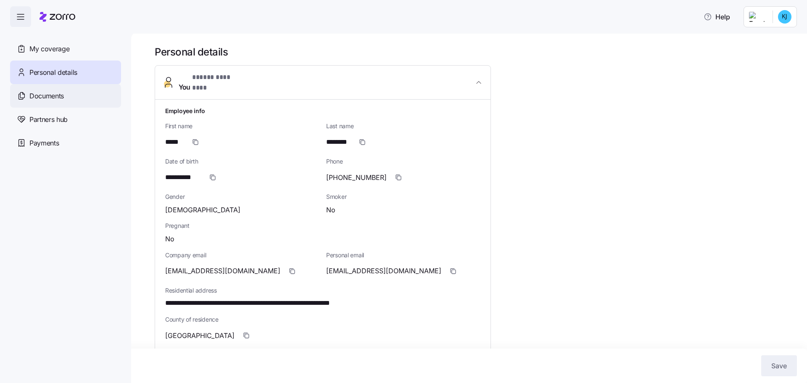 The width and height of the screenshot is (807, 383). I want to click on span: Pregnant, so click(323, 226).